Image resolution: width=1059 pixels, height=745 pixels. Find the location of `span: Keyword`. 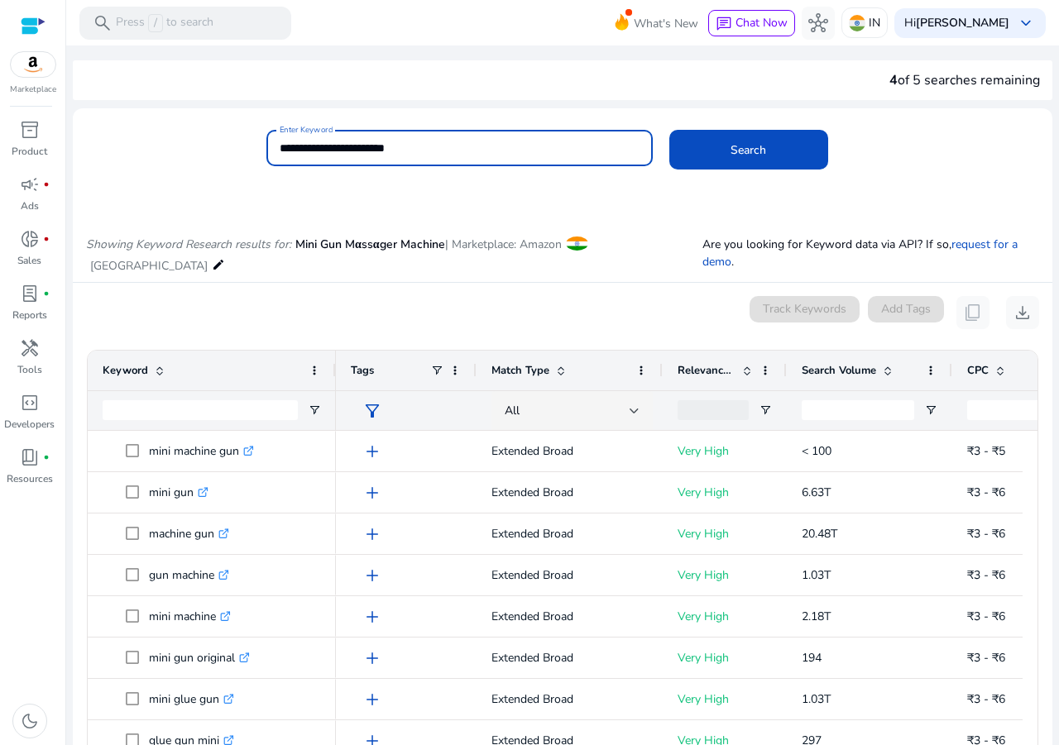

span: Keyword is located at coordinates (125, 371).